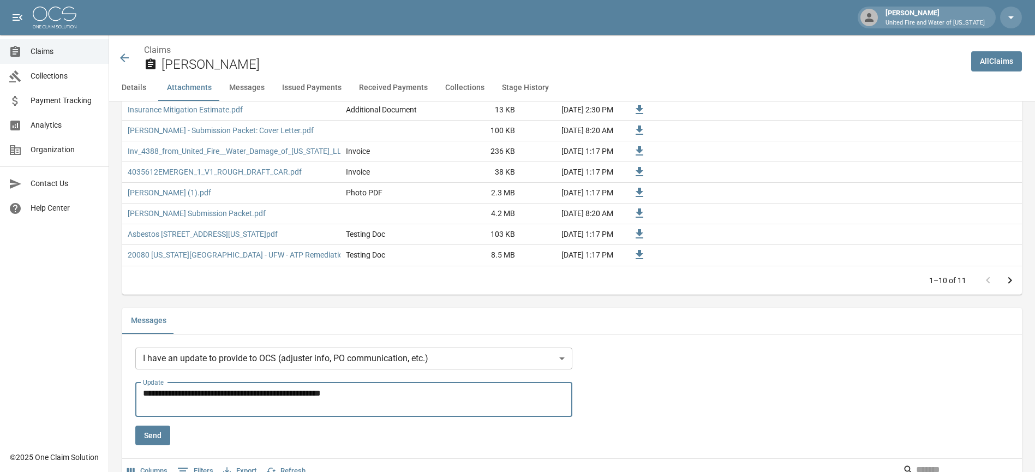  Describe the element at coordinates (479, 193) in the screenshot. I see `div: 2.3 MB` at that location.